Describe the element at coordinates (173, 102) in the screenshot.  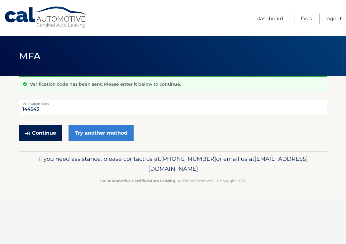
I see `label: Verification Code` at that location.